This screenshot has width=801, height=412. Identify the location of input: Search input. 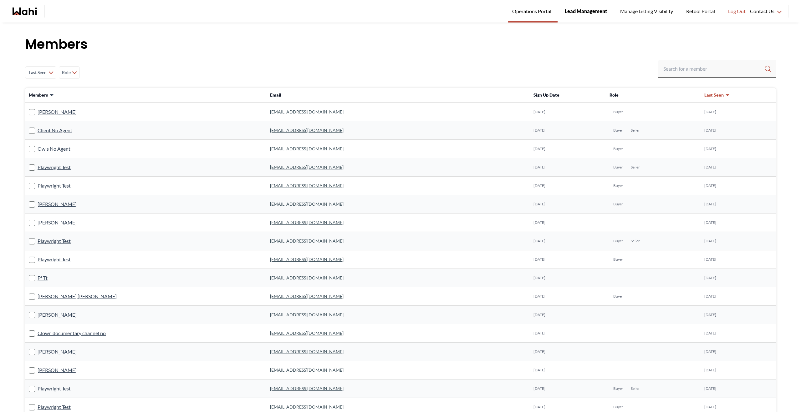
(713, 69).